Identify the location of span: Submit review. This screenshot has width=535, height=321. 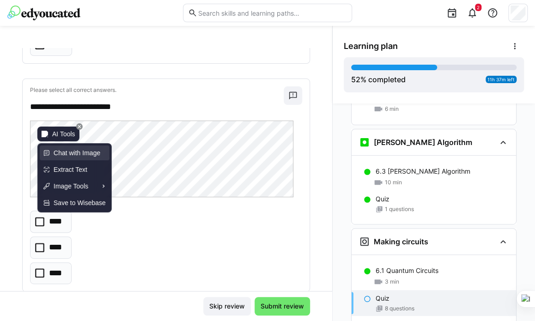
(282, 306).